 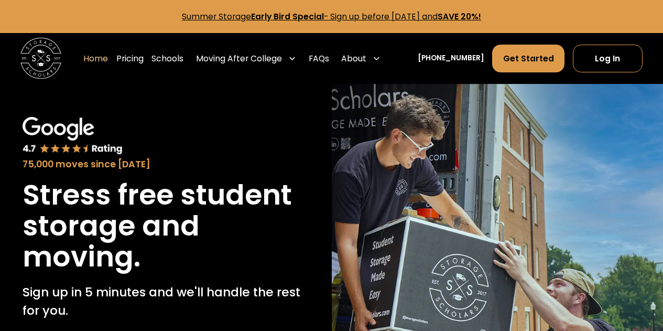 I want to click on a: Get Started, so click(x=528, y=58).